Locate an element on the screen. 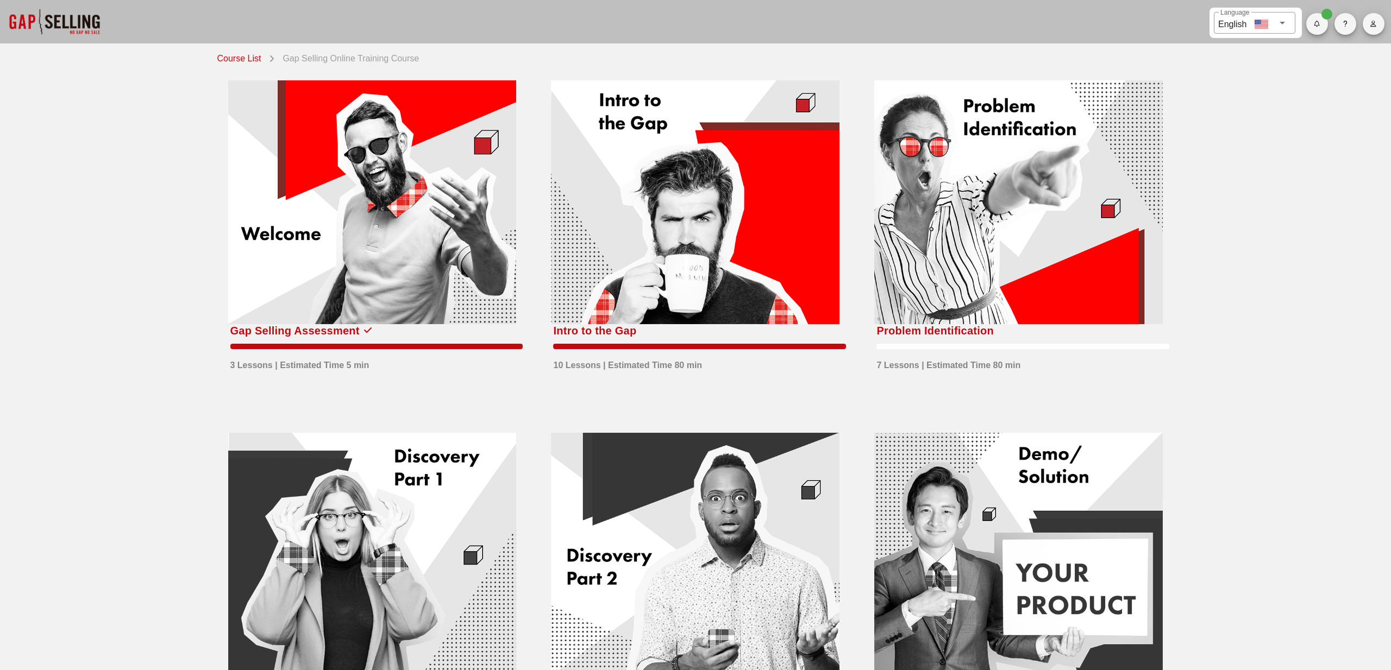 Image resolution: width=1391 pixels, height=670 pixels. a: Course List is located at coordinates (241, 58).